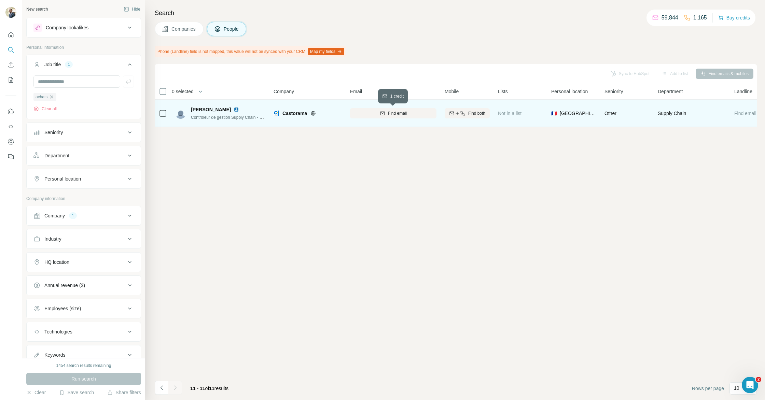 This screenshot has height=400, width=765. What do you see at coordinates (737, 388) in the screenshot?
I see `p: 10` at bounding box center [737, 388].